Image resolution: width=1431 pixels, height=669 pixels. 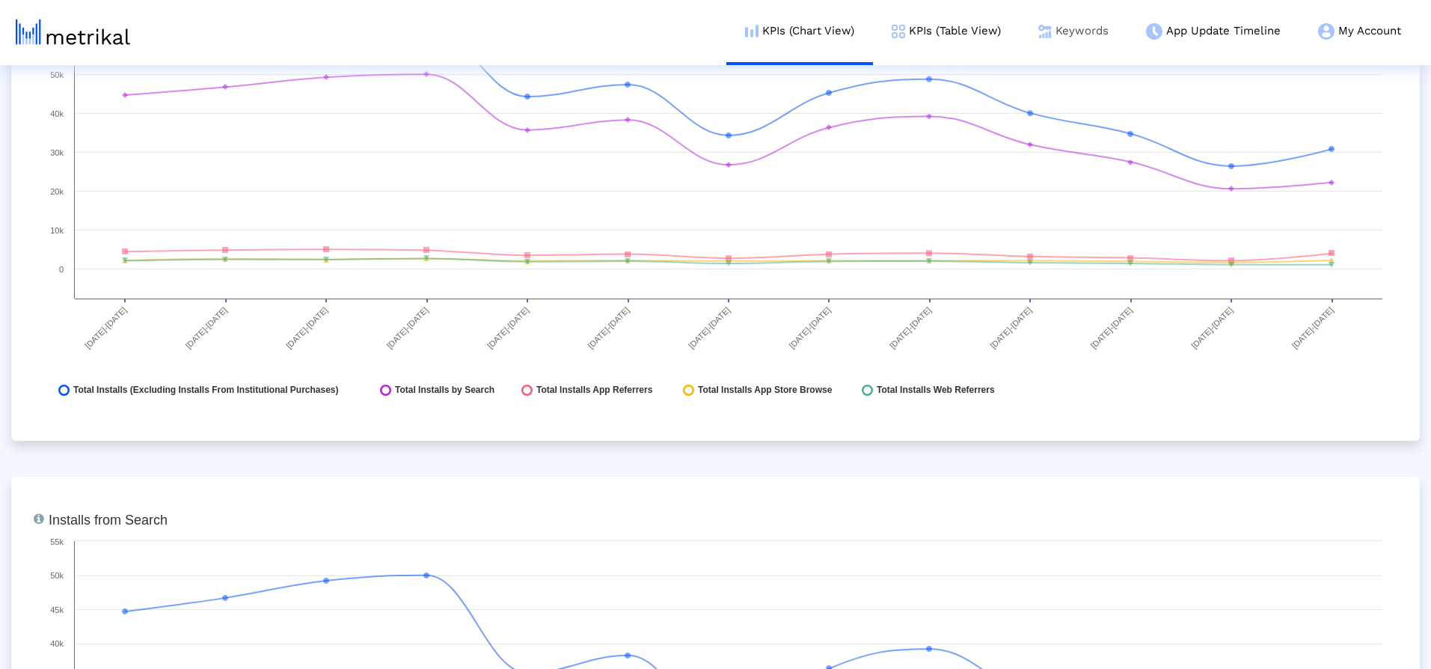 I want to click on text: 10k, so click(x=57, y=230).